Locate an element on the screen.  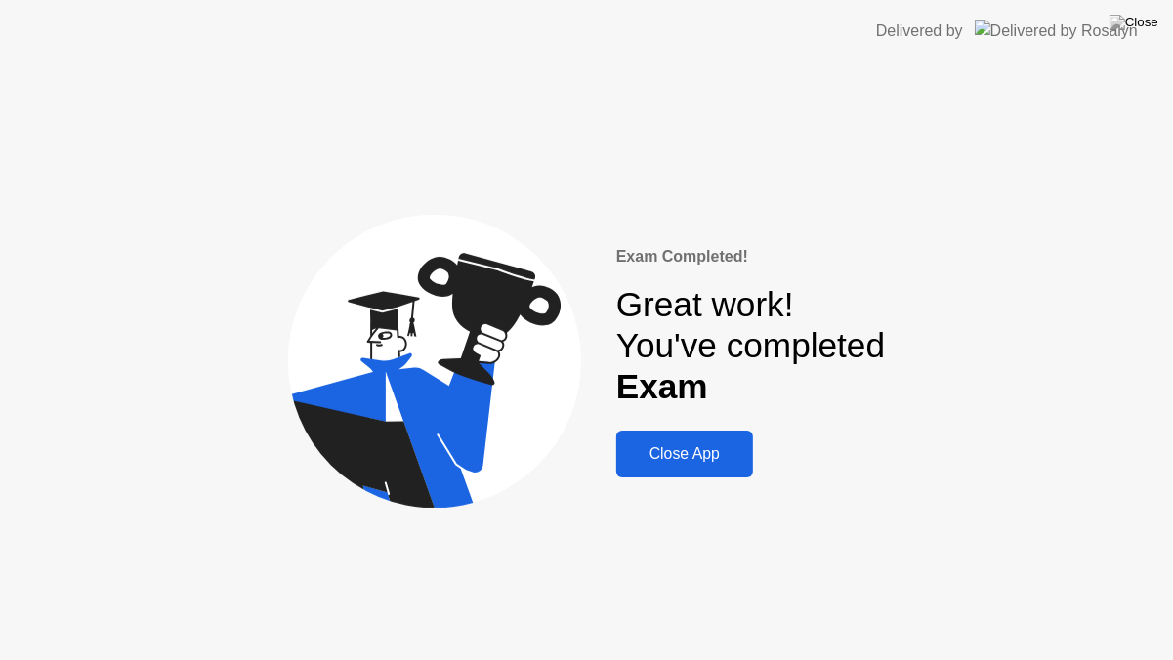
button: Close App is located at coordinates (684, 454).